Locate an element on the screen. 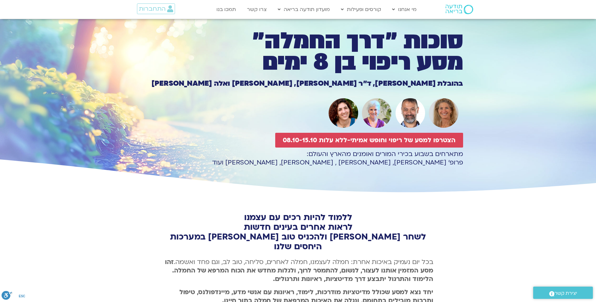  a: יצירת קשר is located at coordinates (563, 293).